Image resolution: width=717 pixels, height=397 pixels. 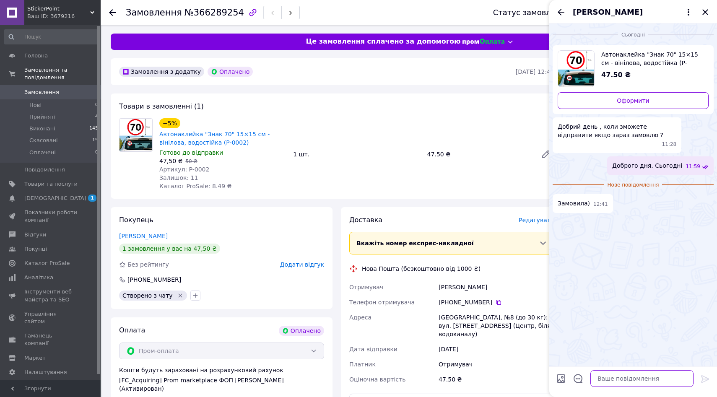 What do you see at coordinates (496, 364) in the screenshot?
I see `div: Отримувач` at bounding box center [496, 364].